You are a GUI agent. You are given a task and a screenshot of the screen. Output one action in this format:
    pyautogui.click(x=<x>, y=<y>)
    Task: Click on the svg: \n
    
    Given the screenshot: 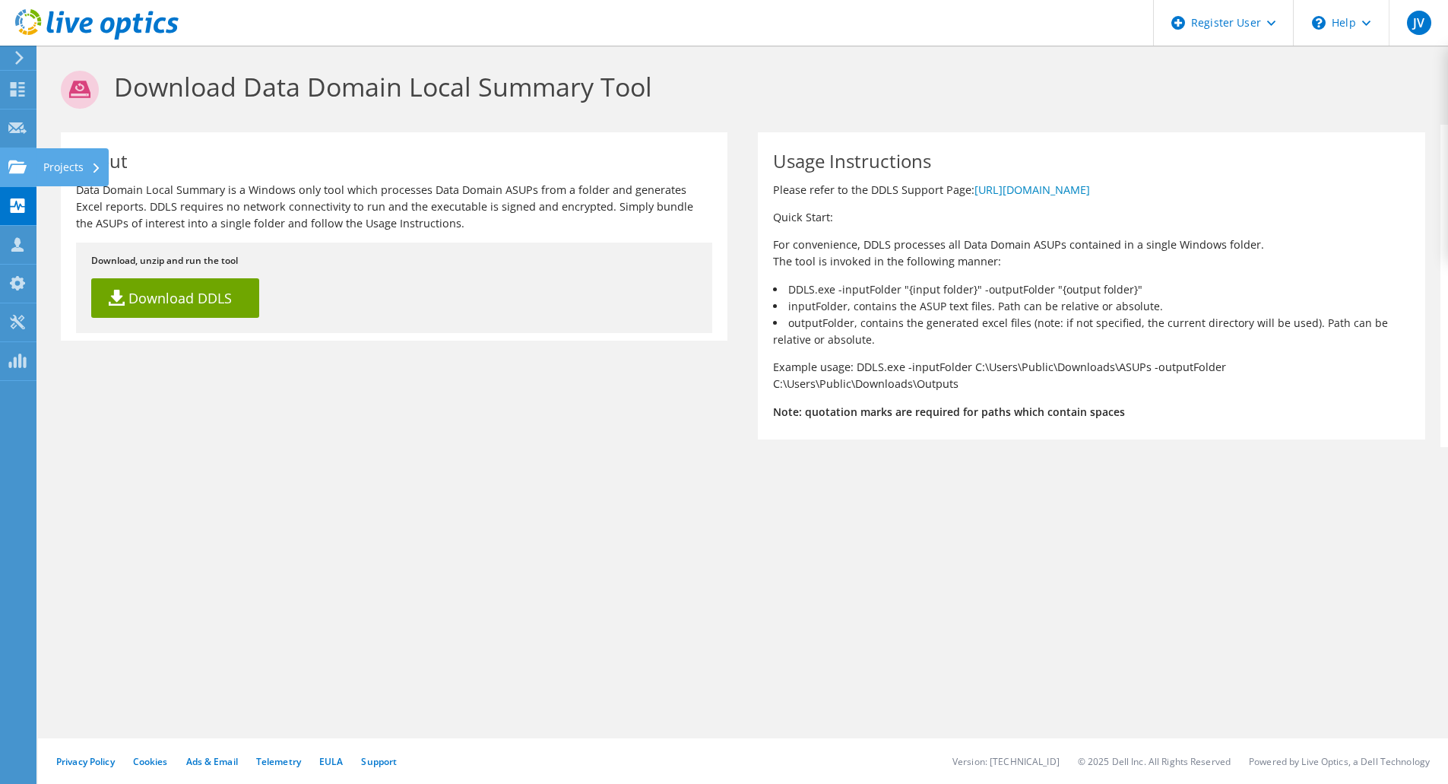 What is the action you would take?
    pyautogui.click(x=1319, y=23)
    